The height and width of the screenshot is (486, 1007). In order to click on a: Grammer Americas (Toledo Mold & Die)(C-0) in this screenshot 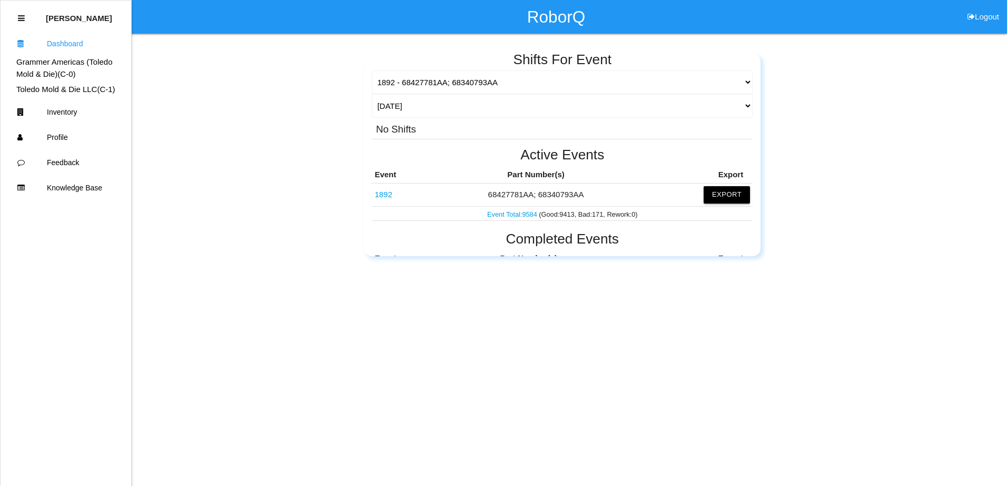, I will do `click(64, 68)`.